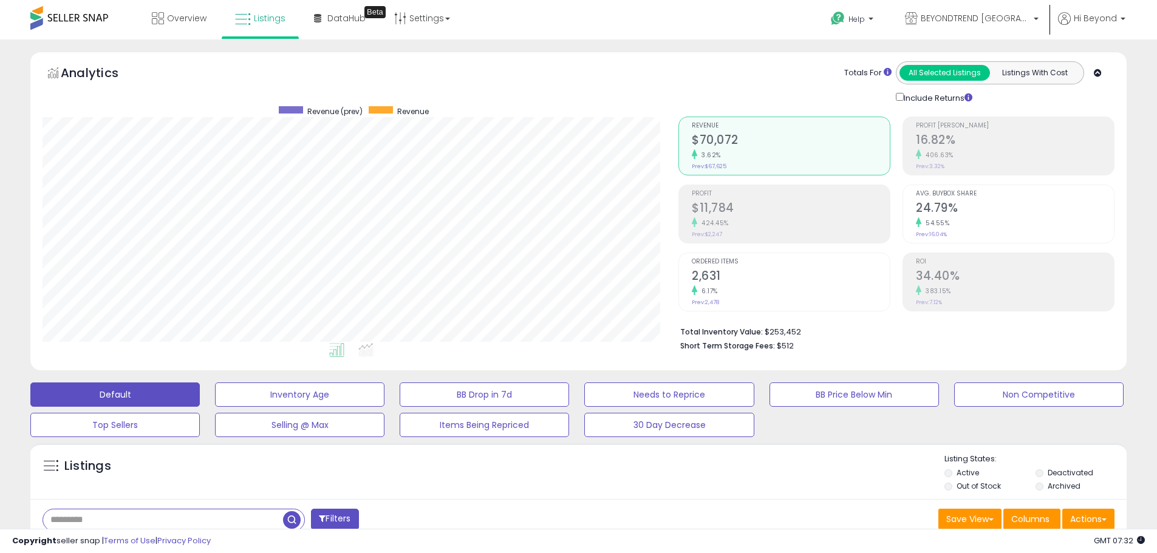 The height and width of the screenshot is (553, 1157). What do you see at coordinates (270, 18) in the screenshot?
I see `span: Listings` at bounding box center [270, 18].